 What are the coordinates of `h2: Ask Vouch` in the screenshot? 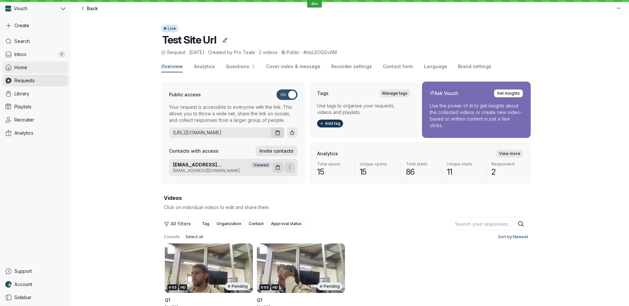 It's located at (444, 93).